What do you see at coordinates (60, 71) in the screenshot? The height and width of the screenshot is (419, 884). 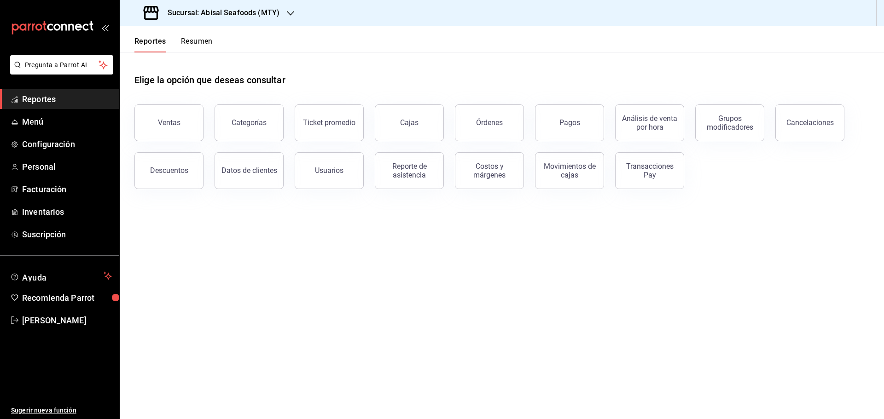 I see `a: Pregunta a Parrot AI` at bounding box center [60, 71].